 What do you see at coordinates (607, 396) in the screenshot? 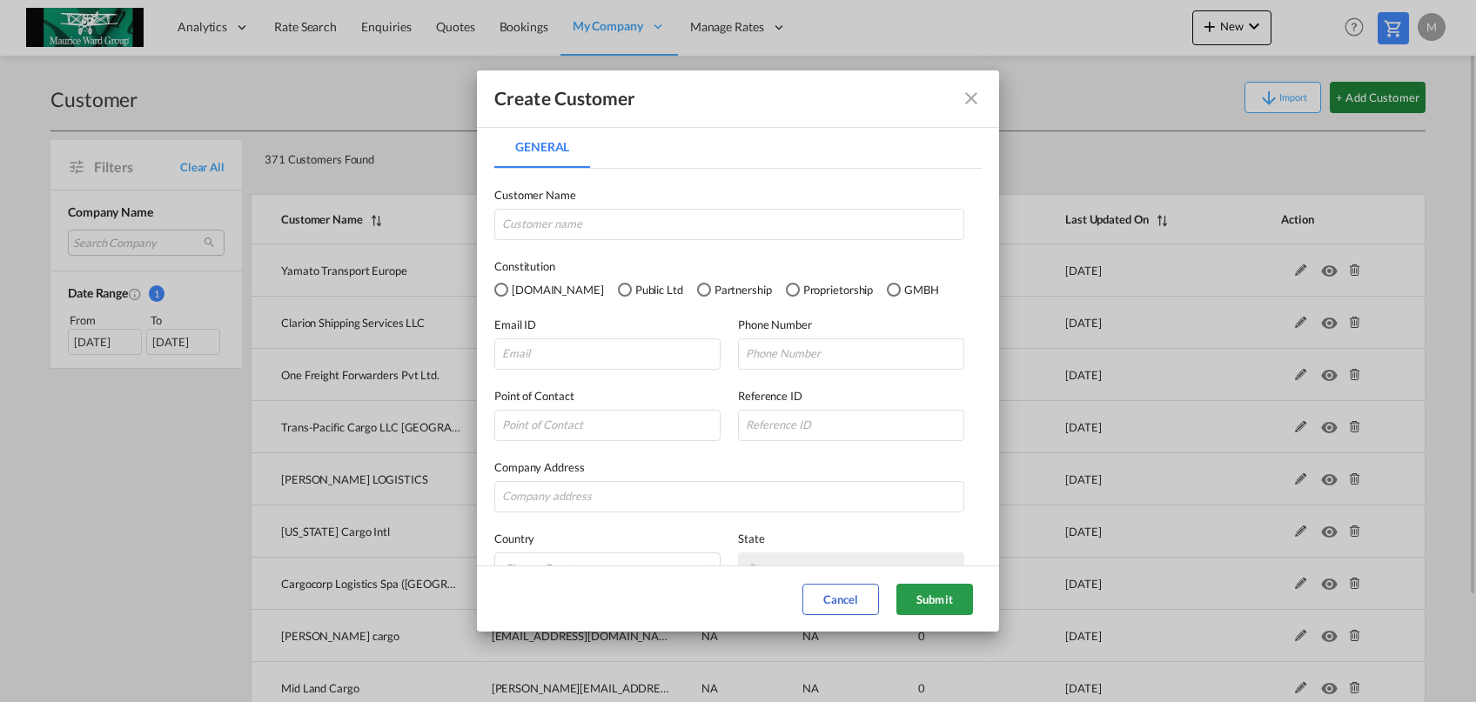
I see `label: Point of Contact` at bounding box center [607, 396].